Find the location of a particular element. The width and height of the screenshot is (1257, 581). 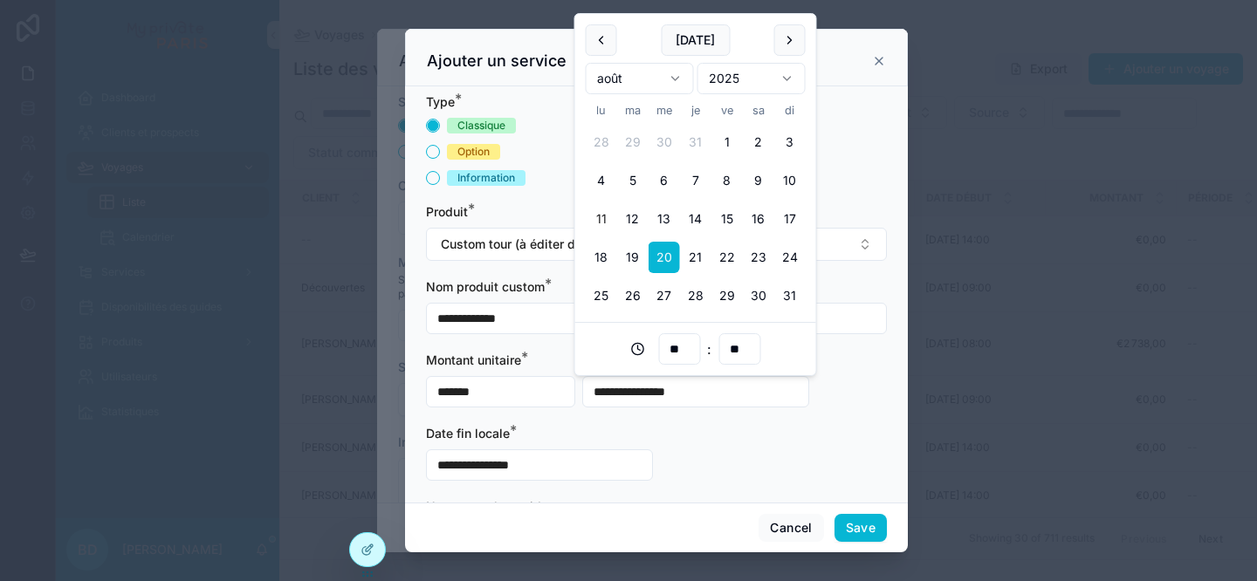

th: mercredi is located at coordinates (664, 110).